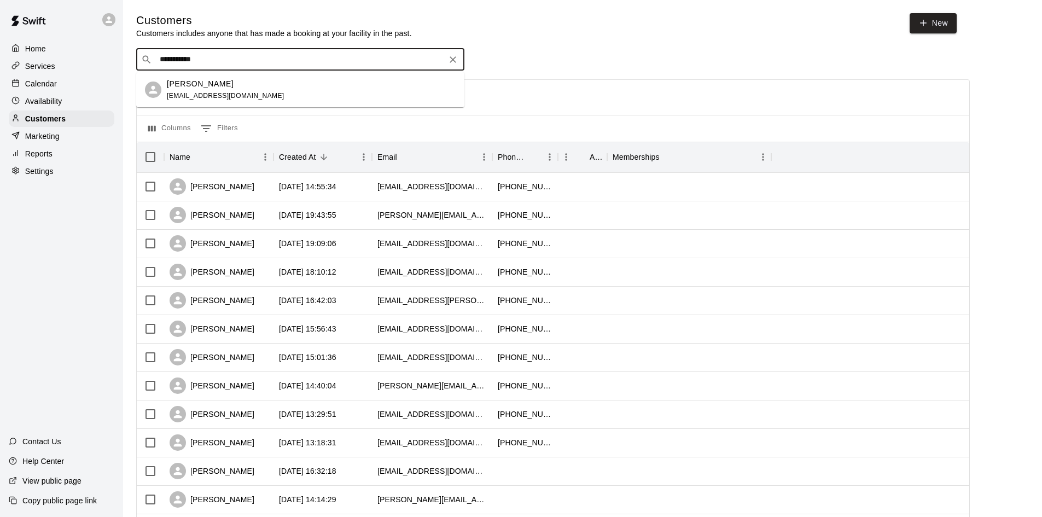  What do you see at coordinates (525, 443) in the screenshot?
I see `div: +15622085343` at bounding box center [525, 443].